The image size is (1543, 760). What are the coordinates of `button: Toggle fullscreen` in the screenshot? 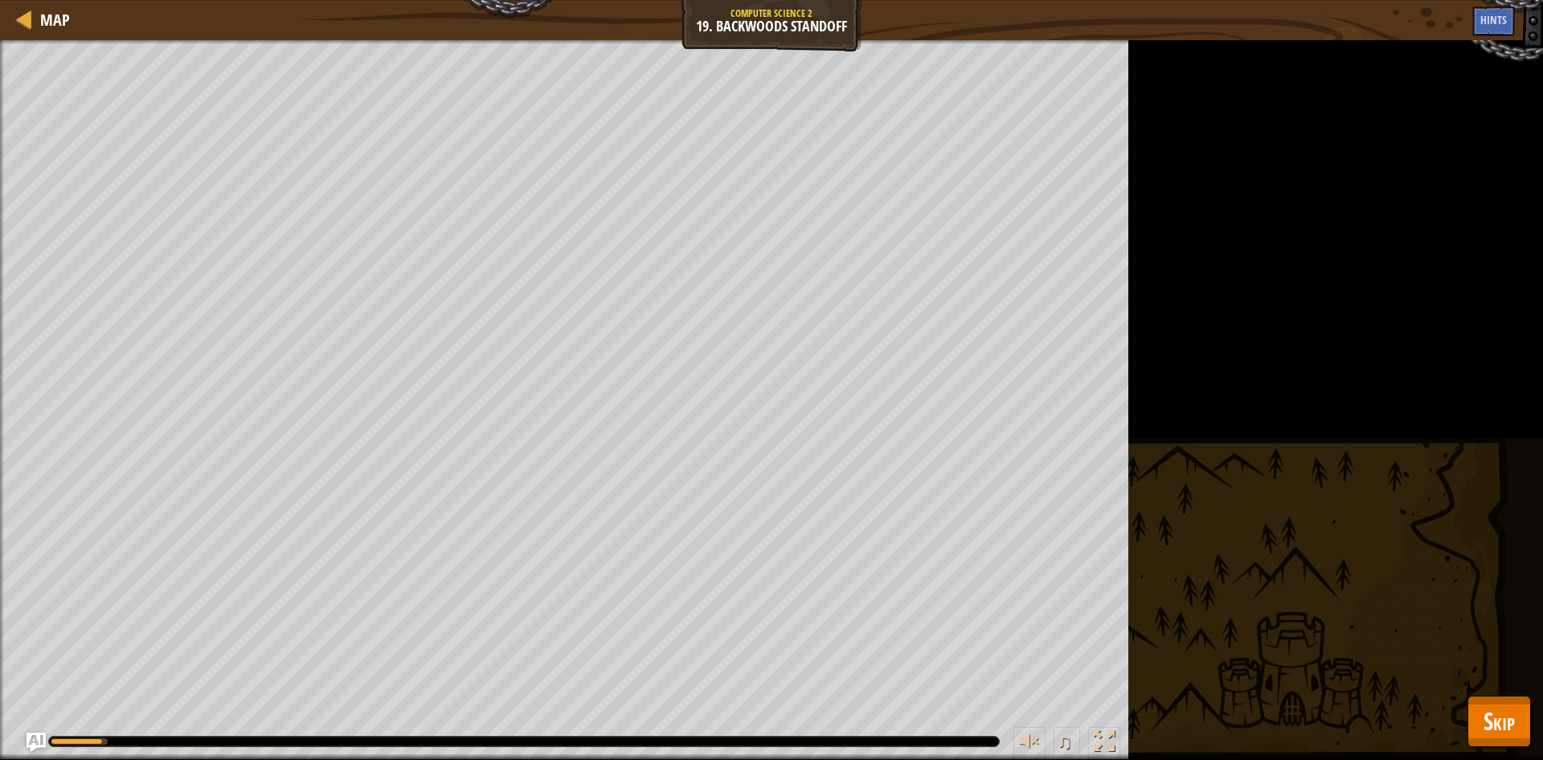 It's located at (1104, 743).